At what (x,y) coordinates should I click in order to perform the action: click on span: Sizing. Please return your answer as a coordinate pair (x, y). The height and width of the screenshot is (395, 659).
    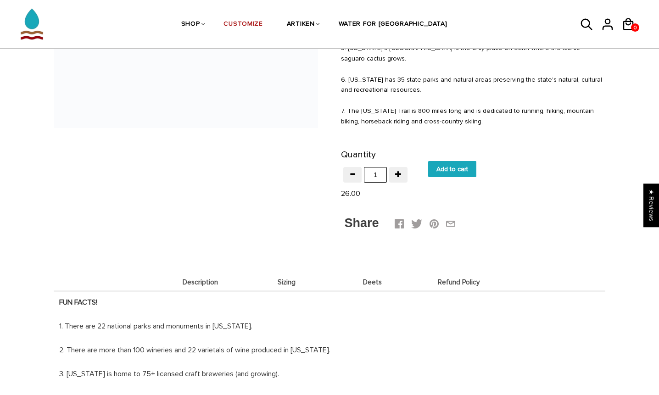
    Looking at the image, I should click on (287, 282).